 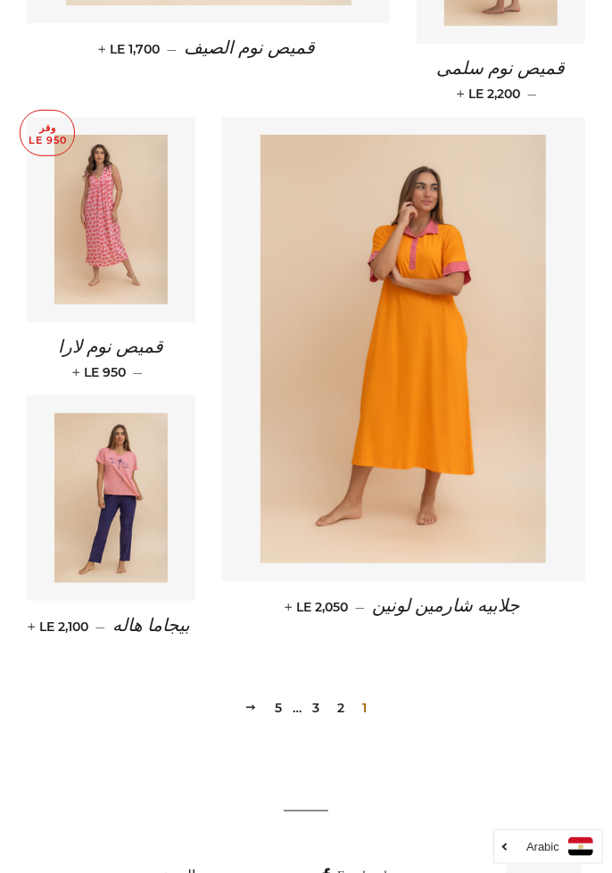 I want to click on span: LE 1,700, so click(x=130, y=49).